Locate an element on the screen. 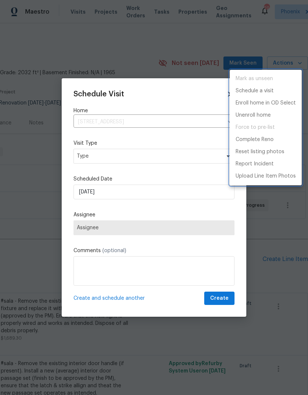 This screenshot has width=308, height=395. p: Schedule a visit is located at coordinates (254, 91).